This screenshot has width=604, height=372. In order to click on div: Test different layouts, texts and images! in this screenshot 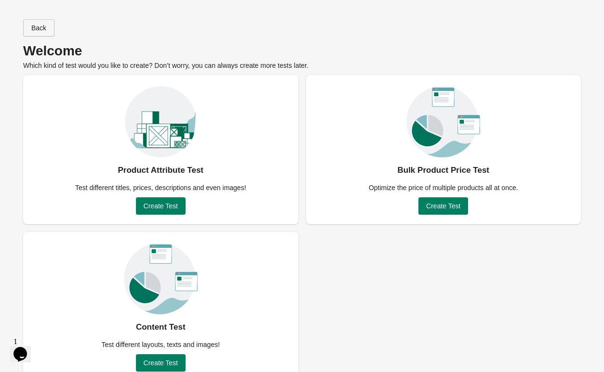, I will do `click(160, 345)`.